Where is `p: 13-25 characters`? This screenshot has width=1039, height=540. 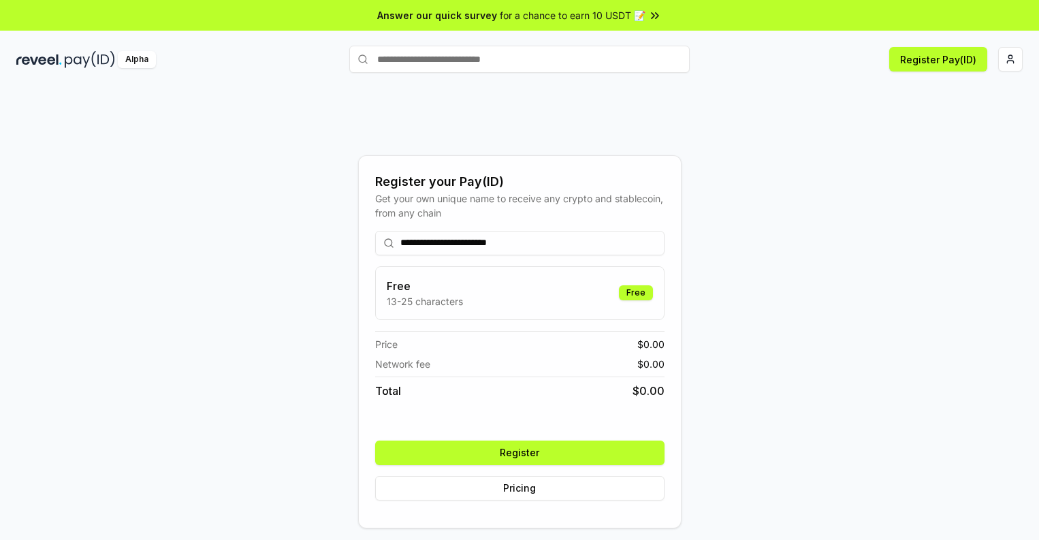 p: 13-25 characters is located at coordinates (425, 301).